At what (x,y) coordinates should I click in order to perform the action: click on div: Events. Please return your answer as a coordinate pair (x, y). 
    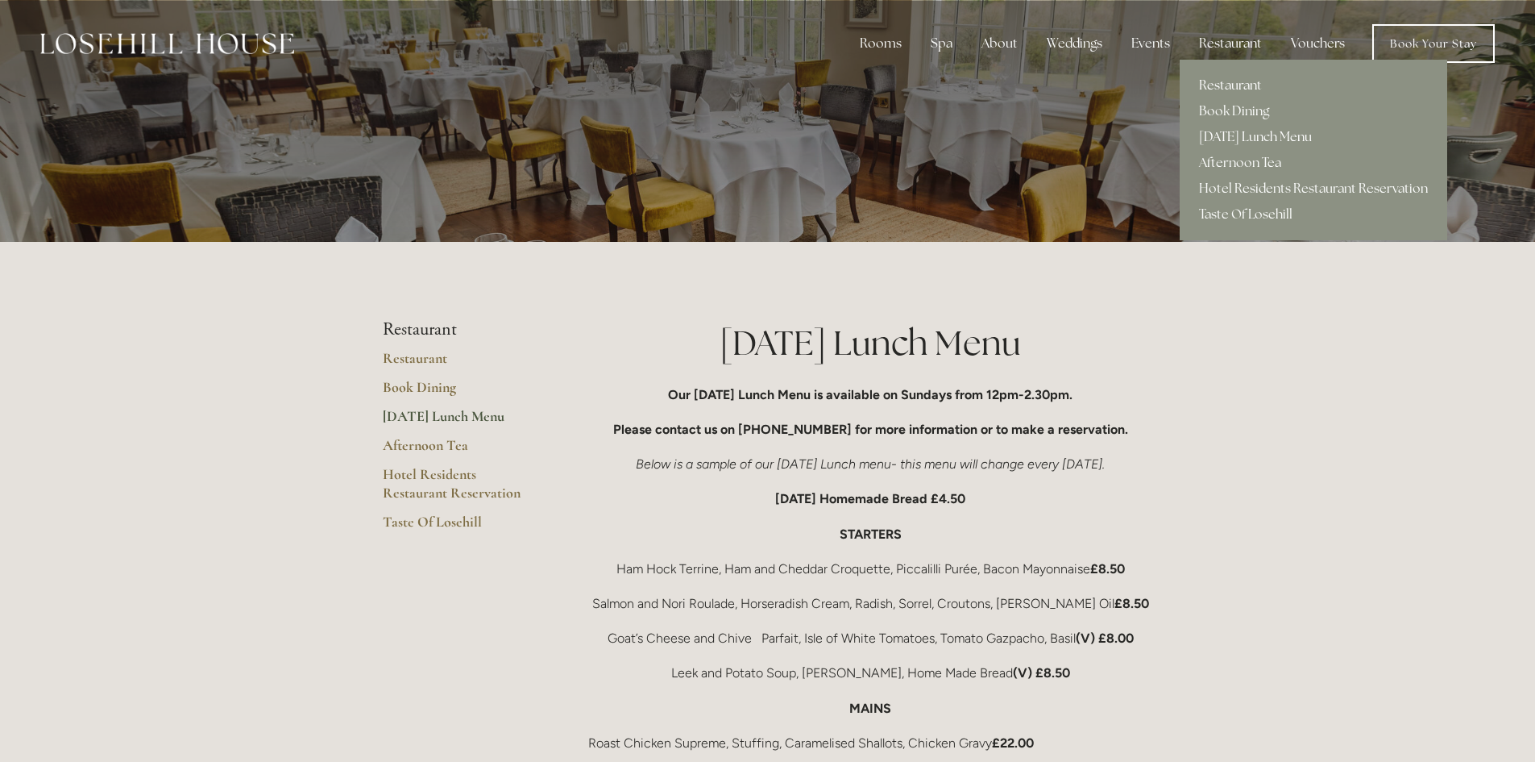
    Looking at the image, I should click on (1151, 44).